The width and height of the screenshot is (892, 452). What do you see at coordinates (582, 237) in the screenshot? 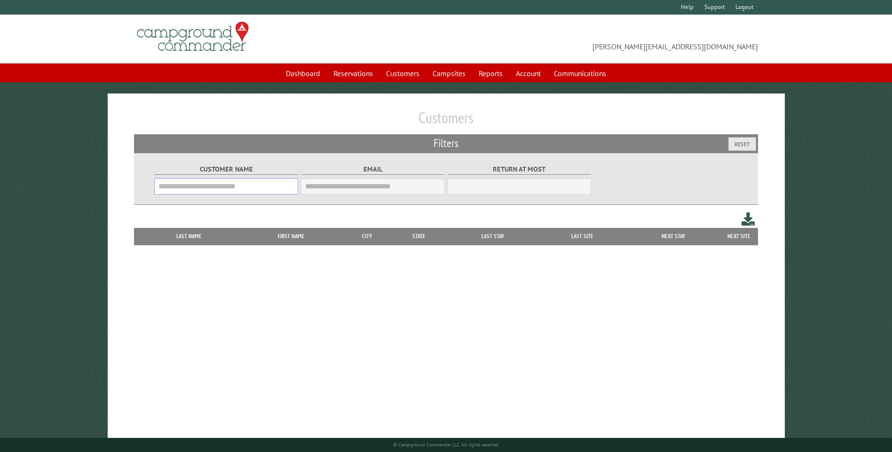
I see `th: Last Site` at bounding box center [582, 237].